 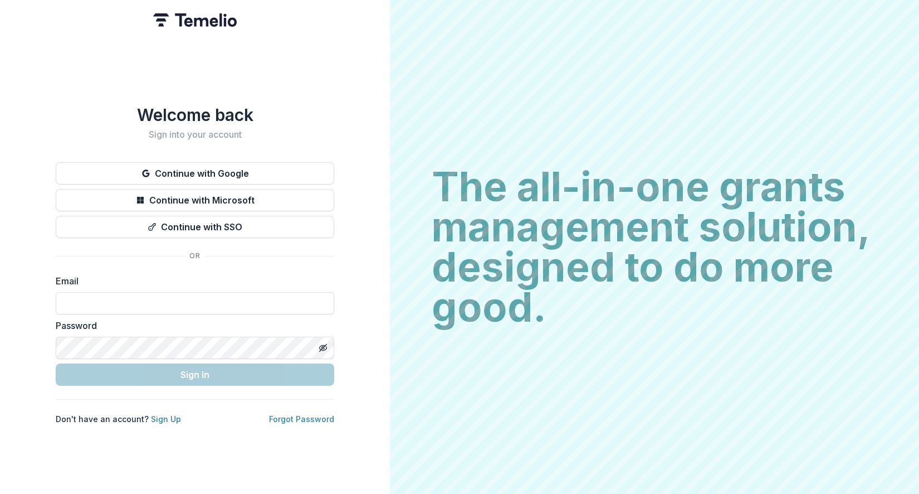 I want to click on p: Don't have an account?, so click(x=118, y=418).